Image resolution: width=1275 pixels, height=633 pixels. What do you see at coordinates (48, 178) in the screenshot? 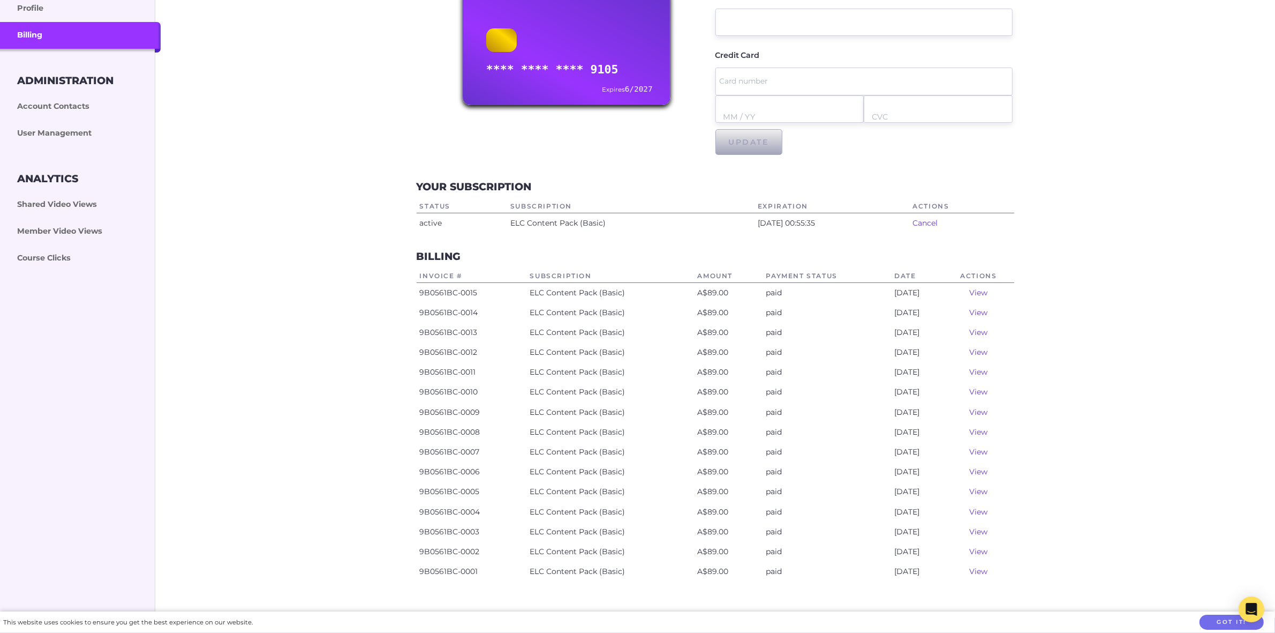
I see `h3: Analytics` at bounding box center [48, 178].